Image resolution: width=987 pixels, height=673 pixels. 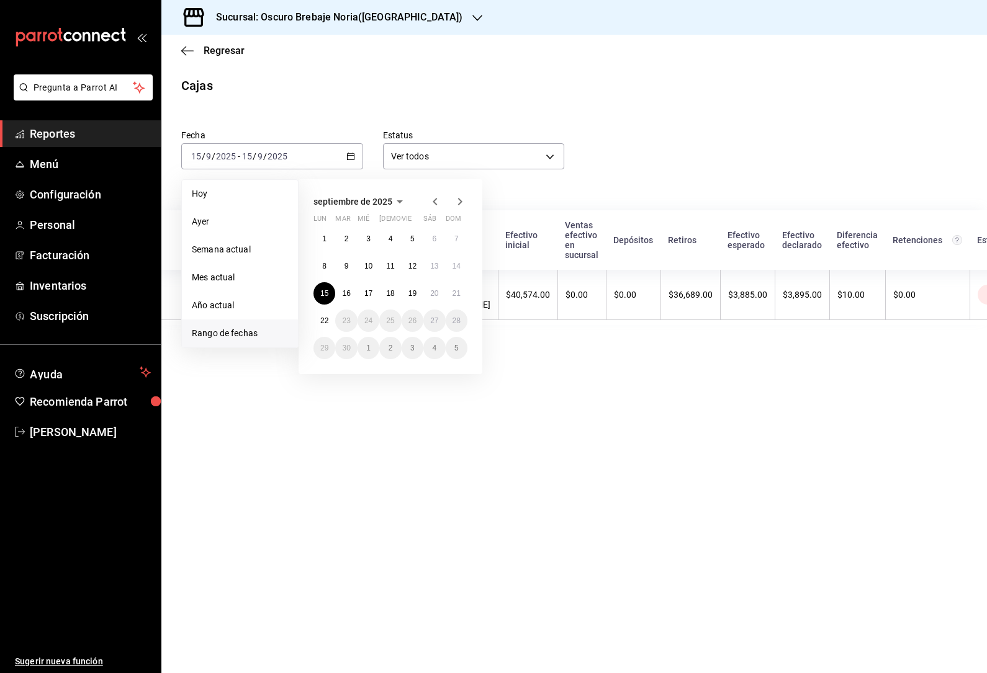 I want to click on button: 3 de octubre de 2025, so click(x=412, y=348).